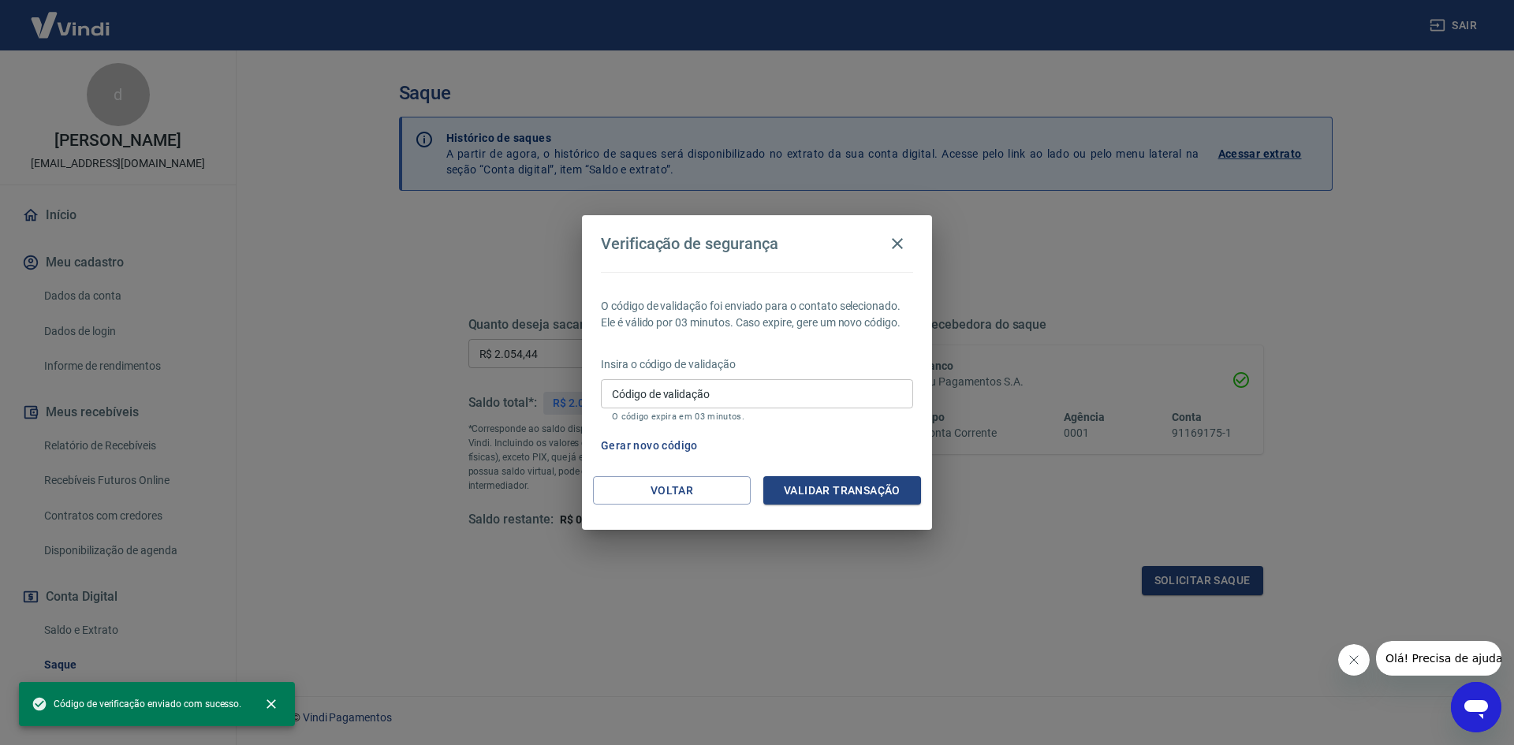  What do you see at coordinates (757, 315) in the screenshot?
I see `p: O código de validação foi enviado para o contato selecionado. Ele é válido por 03 minutos. Caso e...` at bounding box center [757, 315].